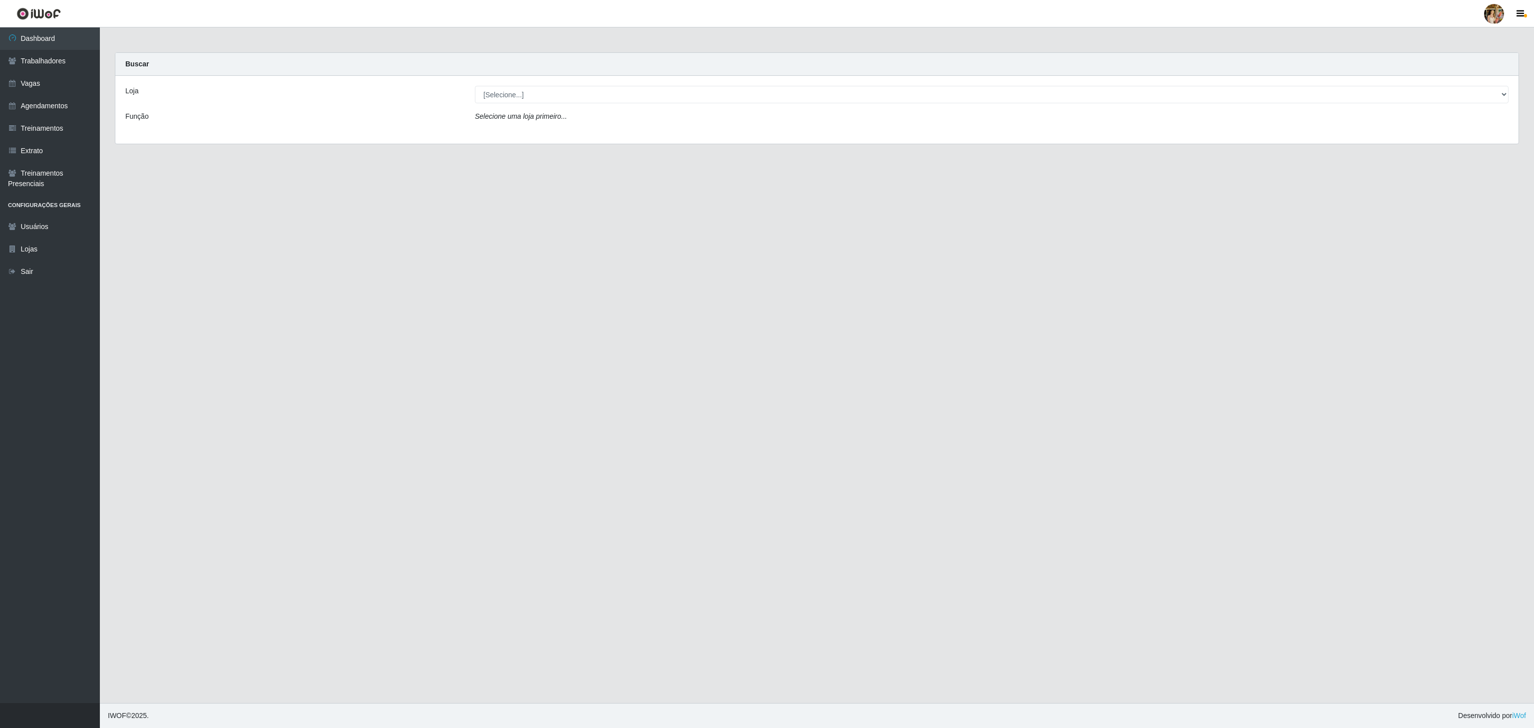 This screenshot has width=1534, height=728. Describe the element at coordinates (137, 64) in the screenshot. I see `strong: Buscar` at that location.